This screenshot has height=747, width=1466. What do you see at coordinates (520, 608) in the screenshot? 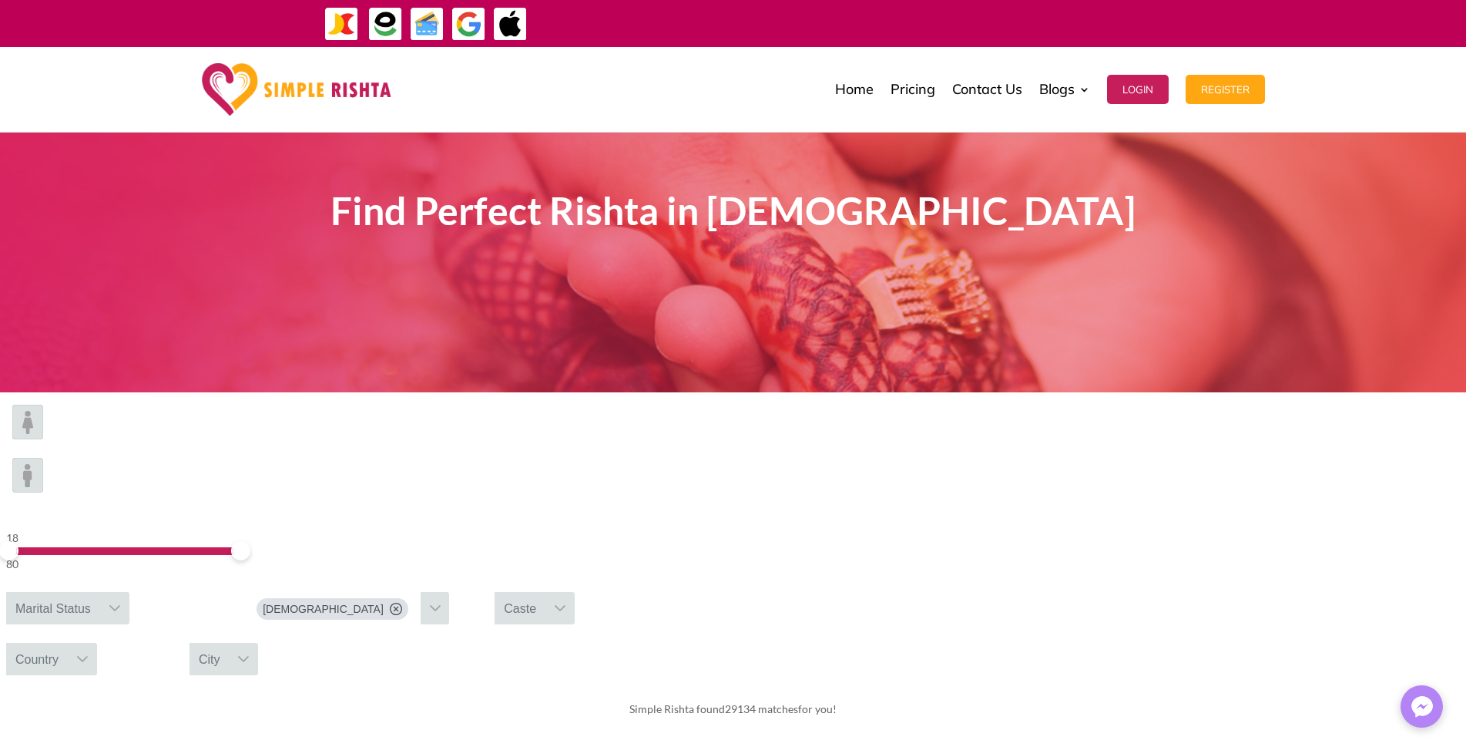
I see `div: Caste` at bounding box center [520, 608].